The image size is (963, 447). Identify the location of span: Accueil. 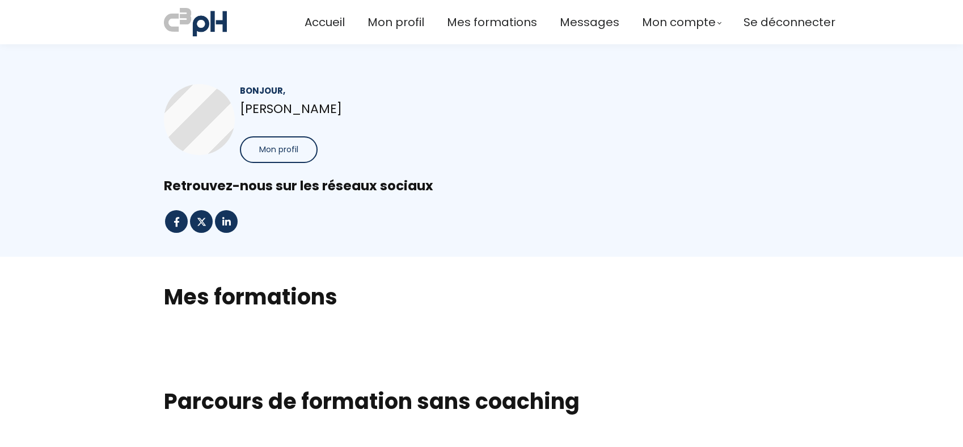
(325, 22).